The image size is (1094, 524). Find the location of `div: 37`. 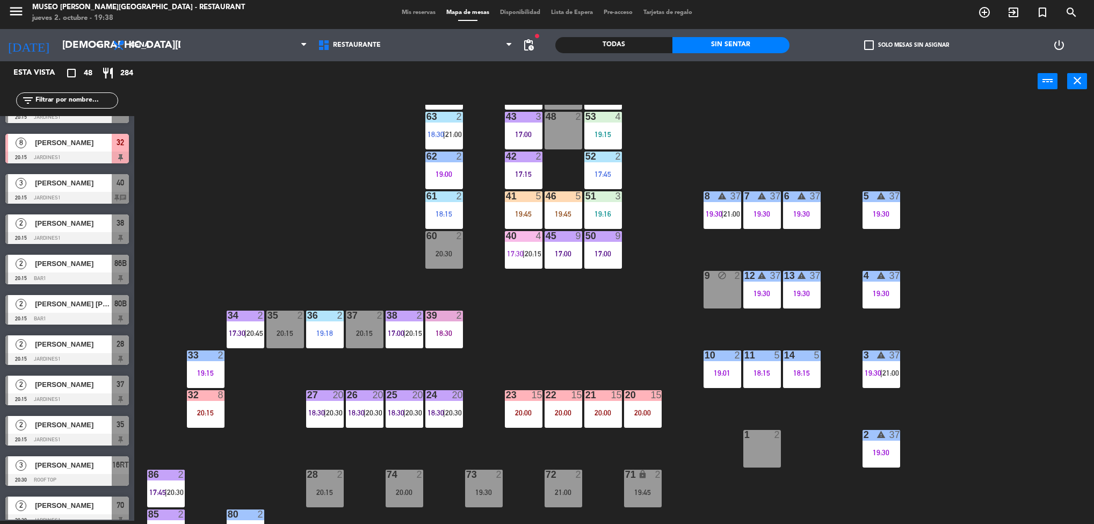

div: 37 is located at coordinates (895, 276).